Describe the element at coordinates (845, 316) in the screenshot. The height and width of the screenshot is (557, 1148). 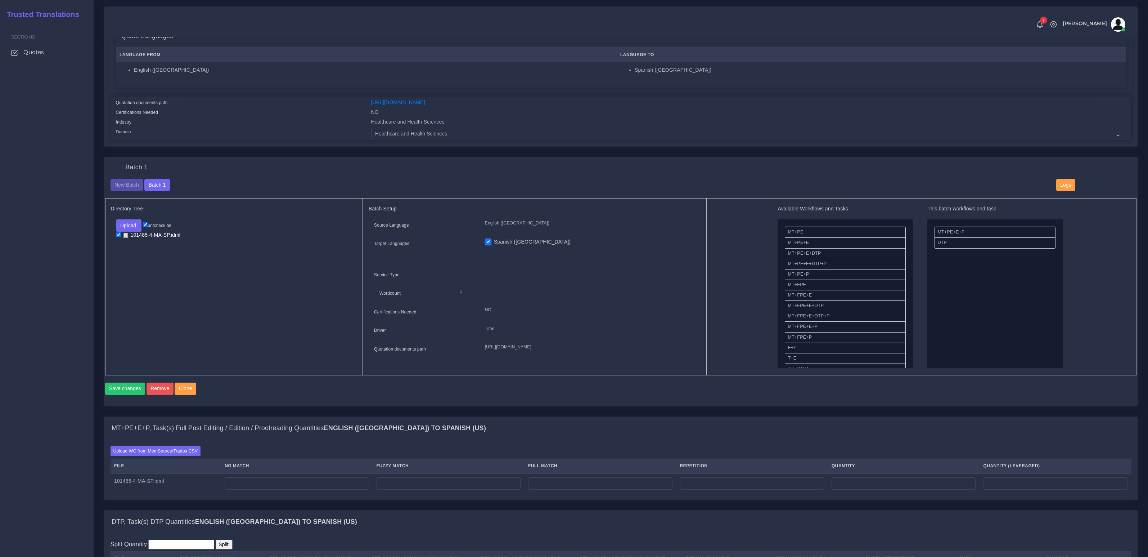
I see `li: MT+FPE+E+DTP+P` at that location.